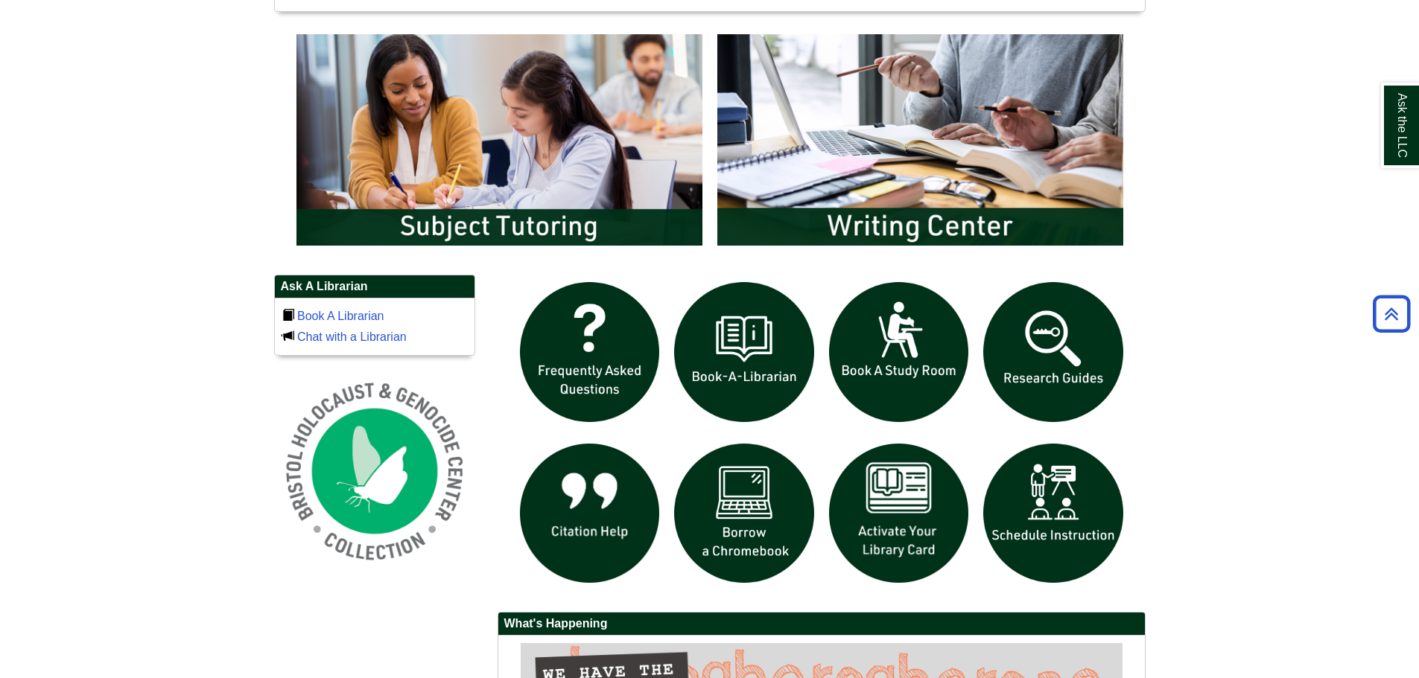  I want to click on img: Book a Librarian icon links to book a librarian web page, so click(744, 352).